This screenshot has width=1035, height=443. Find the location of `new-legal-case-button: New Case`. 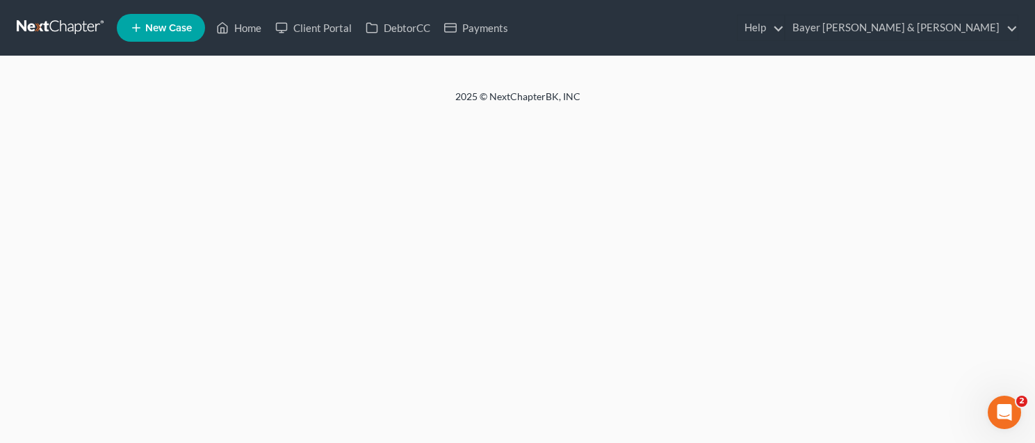

new-legal-case-button: New Case is located at coordinates (161, 28).